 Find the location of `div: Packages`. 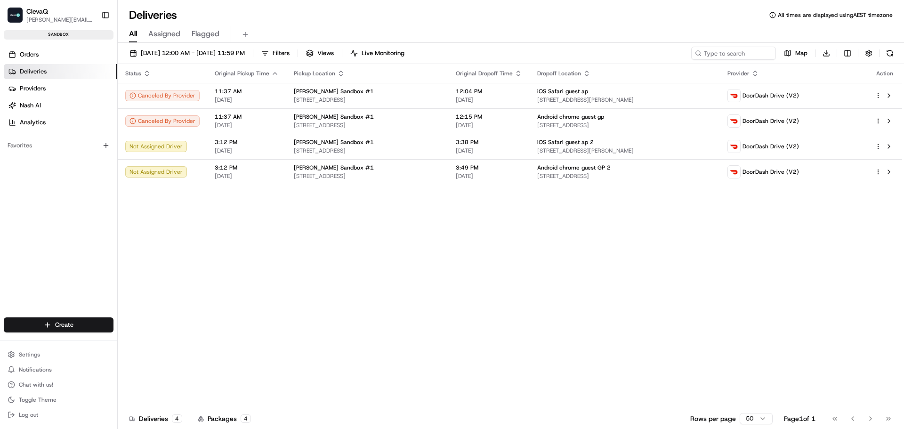

div: Packages is located at coordinates (224, 419).